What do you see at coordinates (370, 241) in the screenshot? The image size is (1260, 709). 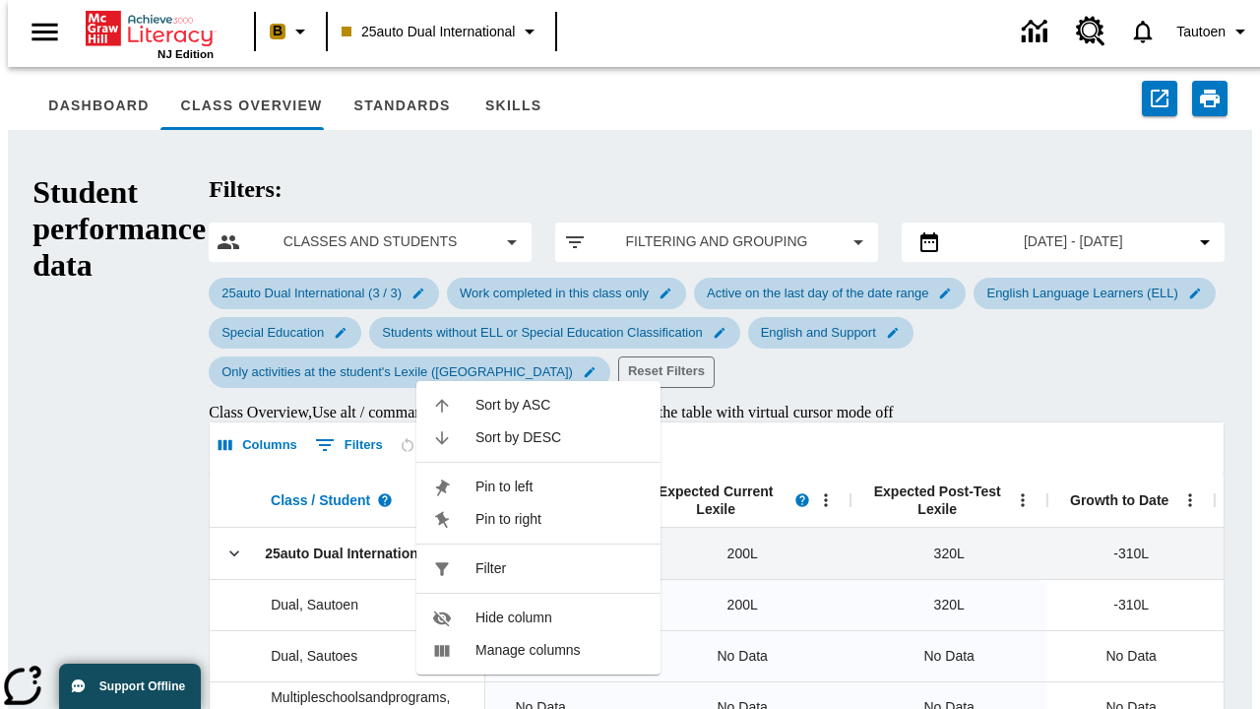 I see `span: Classes and Students` at bounding box center [370, 241].